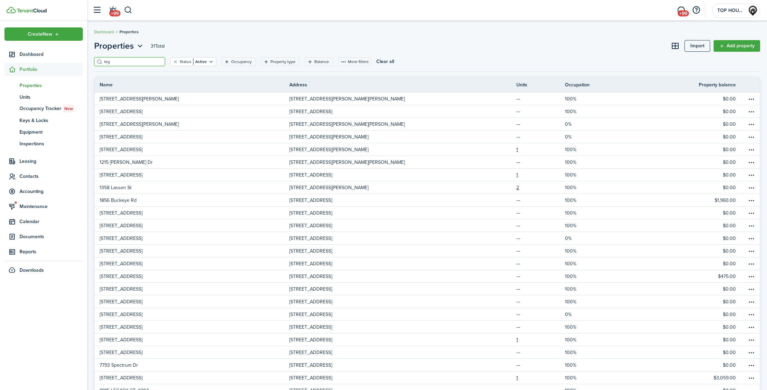  Describe the element at coordinates (697, 46) in the screenshot. I see `a: Import` at that location.